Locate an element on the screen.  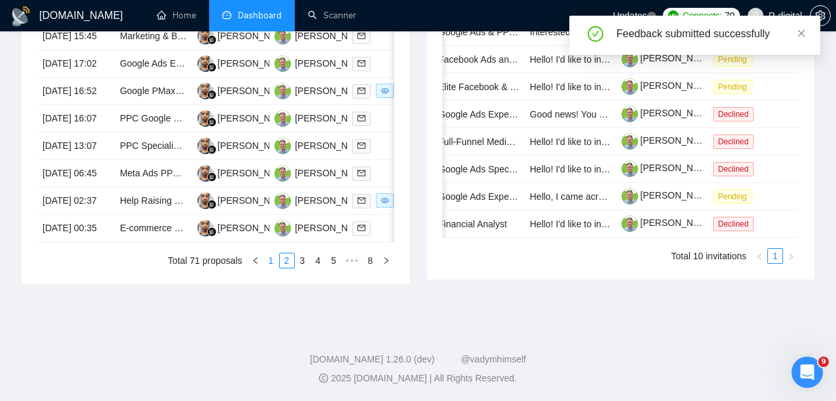
a: Pending is located at coordinates (736, 196).